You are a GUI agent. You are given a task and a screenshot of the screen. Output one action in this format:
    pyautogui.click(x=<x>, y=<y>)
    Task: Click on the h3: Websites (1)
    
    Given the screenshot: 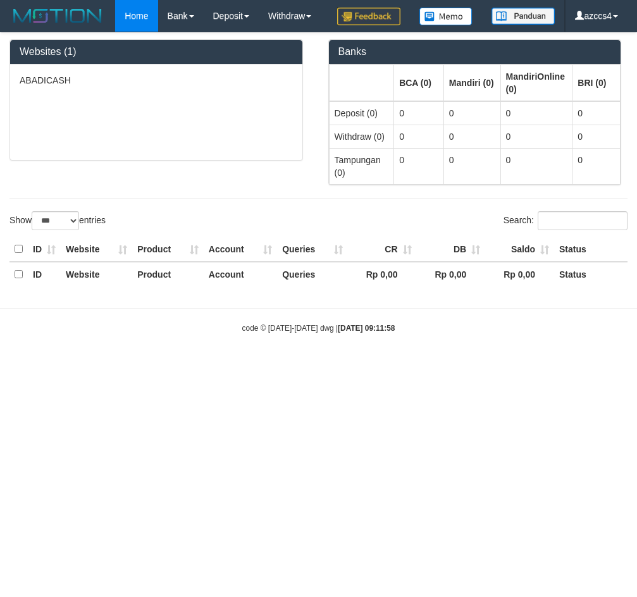 What is the action you would take?
    pyautogui.click(x=156, y=52)
    